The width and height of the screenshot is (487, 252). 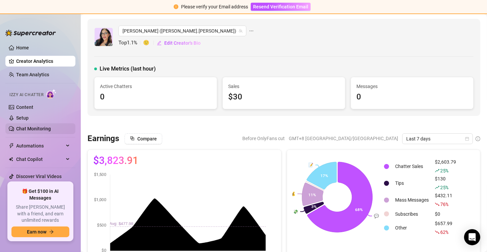 I want to click on span: calendar, so click(x=467, y=139).